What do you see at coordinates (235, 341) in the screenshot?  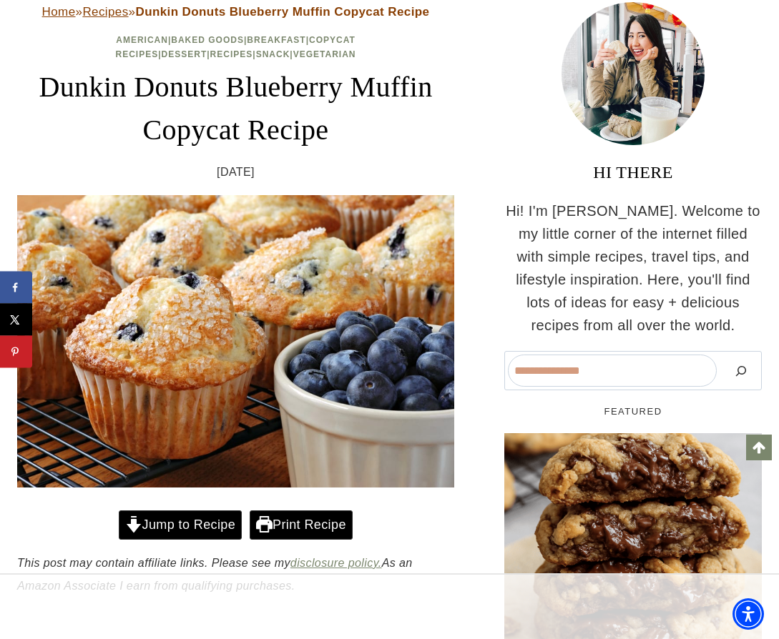 I see `img: dunkin donuts blueberry muffins recipe` at bounding box center [235, 341].